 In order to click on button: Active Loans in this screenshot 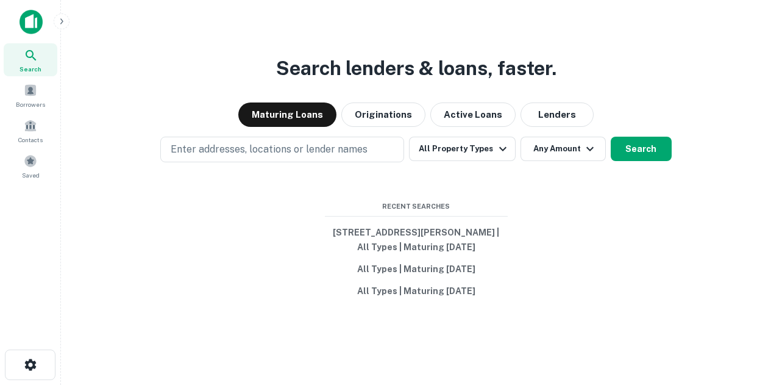, I will do `click(473, 115)`.